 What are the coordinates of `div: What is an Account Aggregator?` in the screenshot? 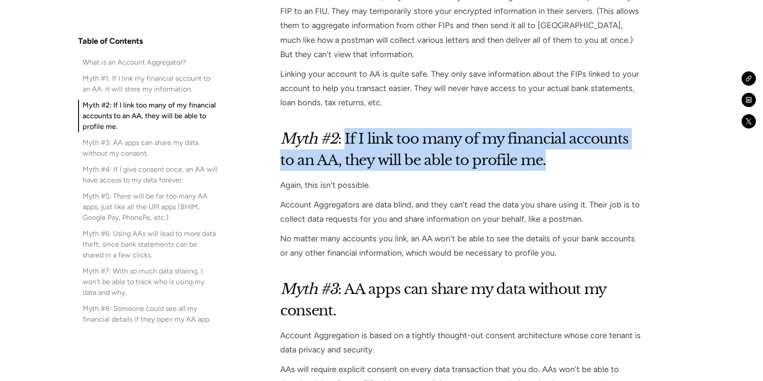 It's located at (134, 62).